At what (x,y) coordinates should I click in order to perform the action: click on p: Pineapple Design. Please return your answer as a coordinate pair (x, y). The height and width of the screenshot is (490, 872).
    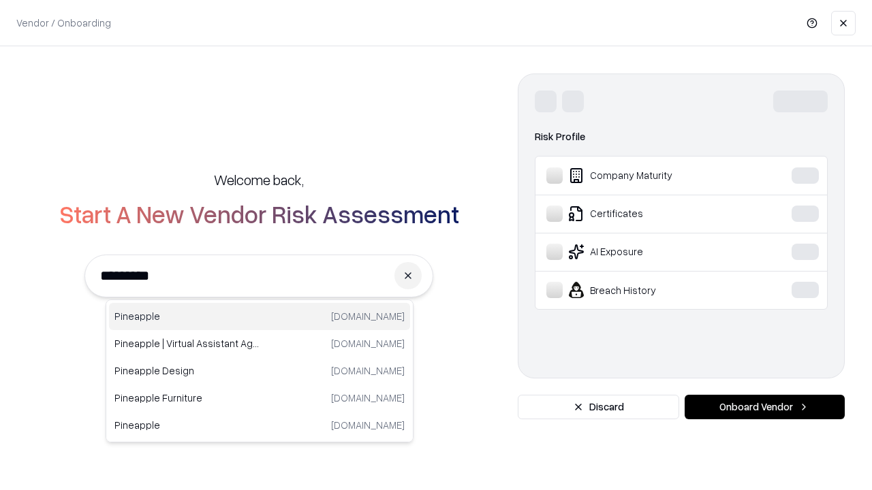
    Looking at the image, I should click on (187, 371).